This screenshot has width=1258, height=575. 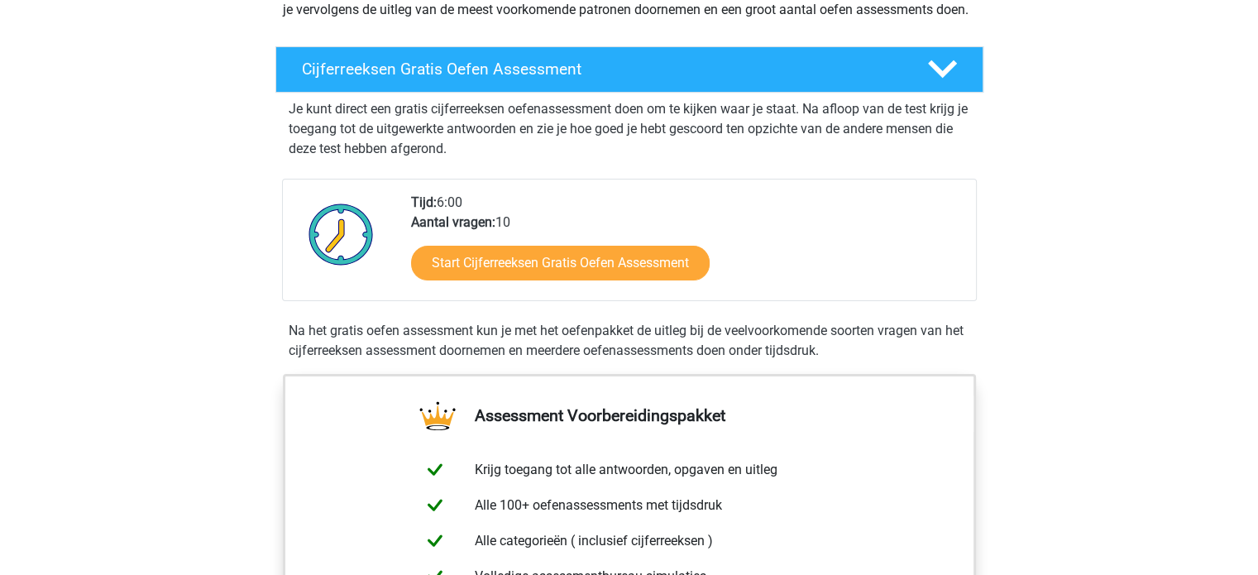 I want to click on div: 6:00 10, so click(x=686, y=246).